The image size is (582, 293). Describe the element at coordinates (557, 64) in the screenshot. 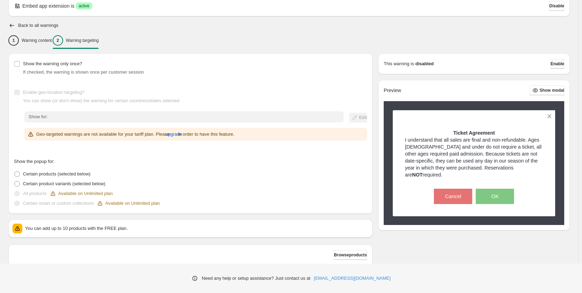

I see `button: Enable` at that location.